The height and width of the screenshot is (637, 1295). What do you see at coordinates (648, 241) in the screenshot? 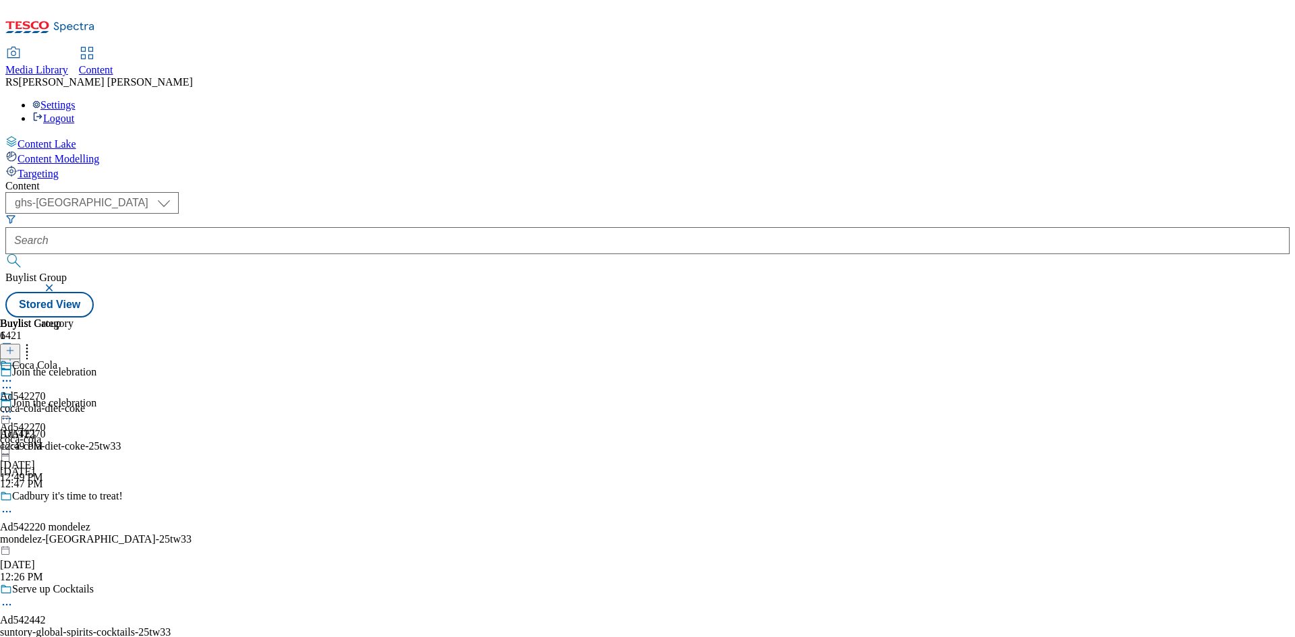
I see `input: Search` at bounding box center [648, 241].